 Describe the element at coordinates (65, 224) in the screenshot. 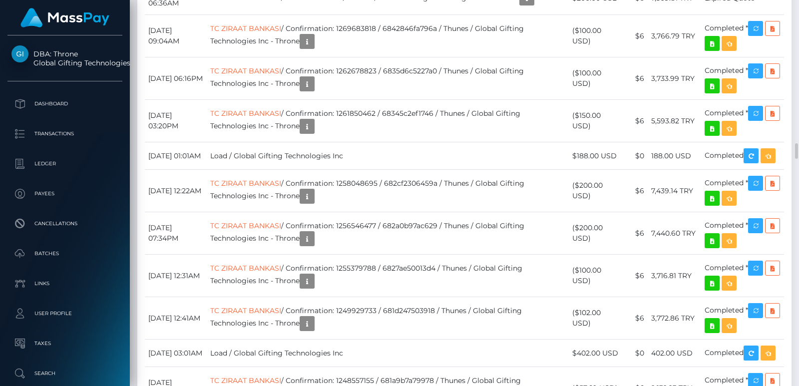

I see `a: Cancellations` at that location.